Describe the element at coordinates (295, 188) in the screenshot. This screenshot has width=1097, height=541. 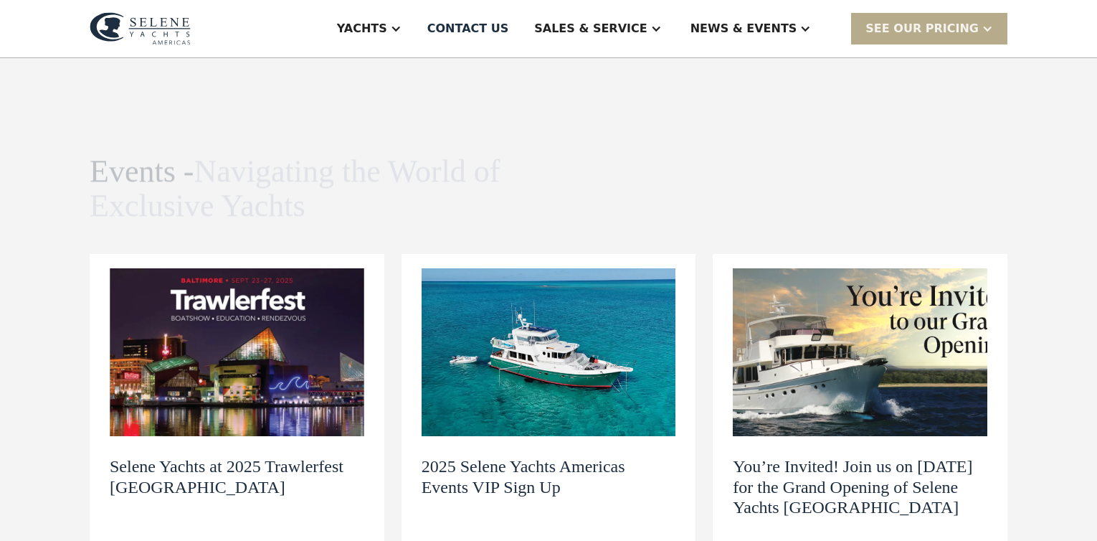
I see `span: Navigating the World of Exclusive Yachts` at that location.